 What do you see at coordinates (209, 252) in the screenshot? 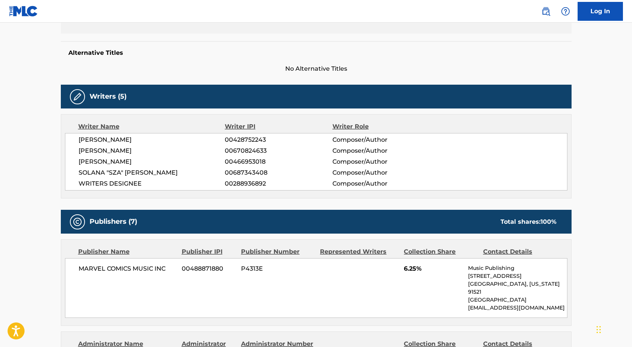
I see `div: Publisher IPI` at bounding box center [209, 252].